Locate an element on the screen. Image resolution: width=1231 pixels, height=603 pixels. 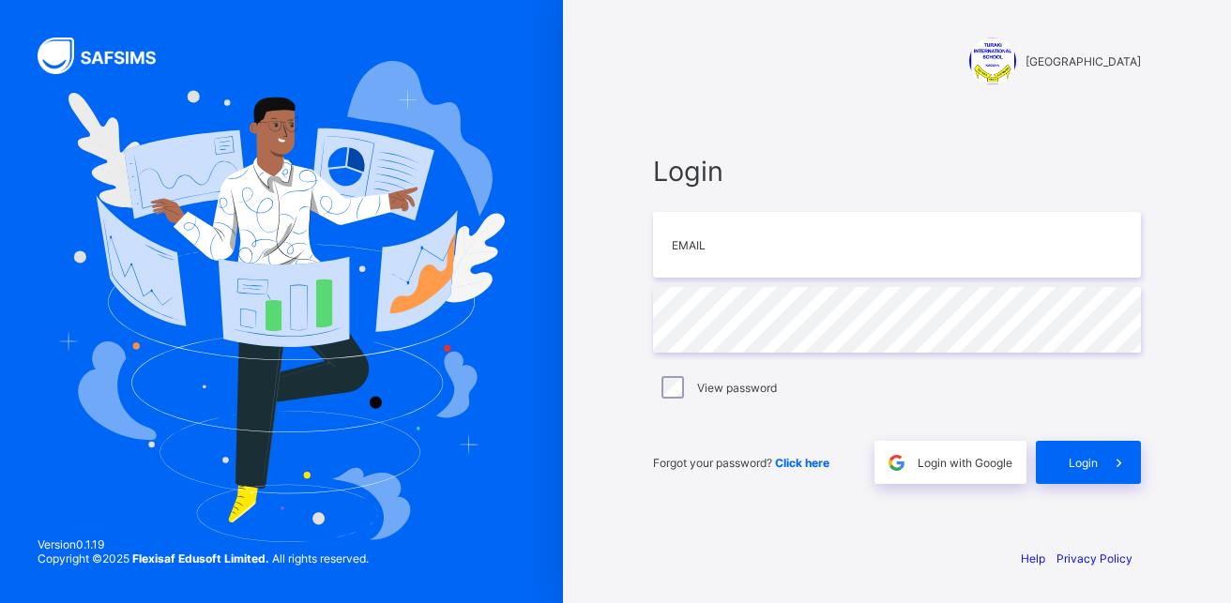
span: Forgot your password? is located at coordinates (741, 463).